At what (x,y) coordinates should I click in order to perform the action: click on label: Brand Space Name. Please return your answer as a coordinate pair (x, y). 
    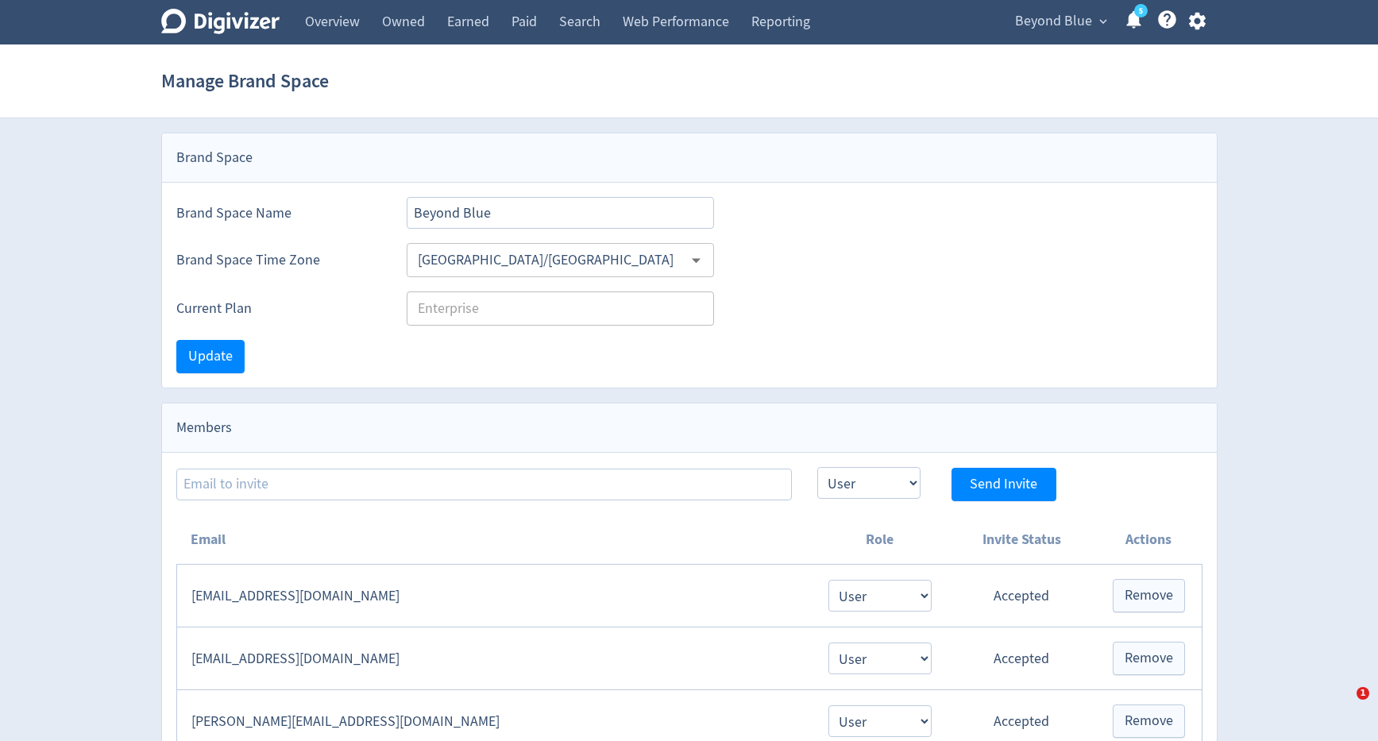
    Looking at the image, I should click on (279, 213).